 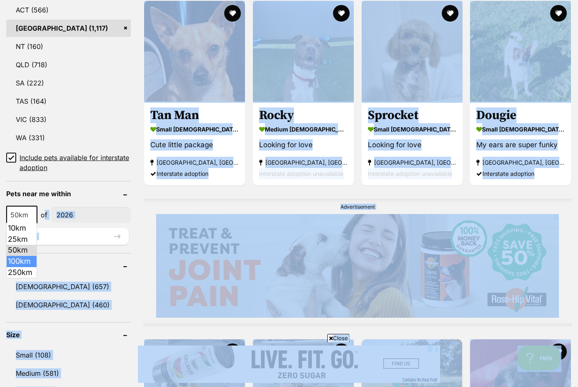 I want to click on header: Gender, so click(x=68, y=266).